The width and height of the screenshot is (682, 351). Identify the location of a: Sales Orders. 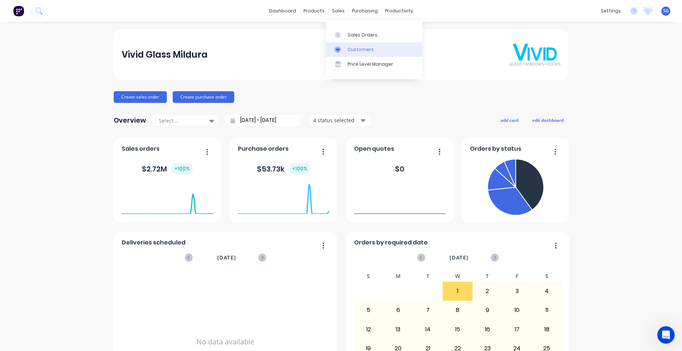
(374, 35).